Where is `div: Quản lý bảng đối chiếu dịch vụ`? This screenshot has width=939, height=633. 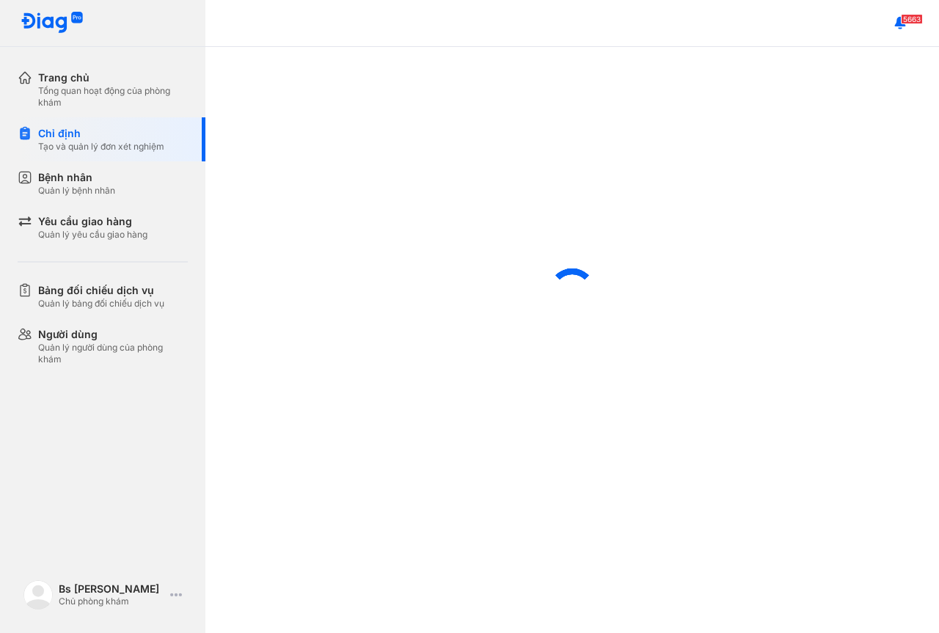 div: Quản lý bảng đối chiếu dịch vụ is located at coordinates (101, 304).